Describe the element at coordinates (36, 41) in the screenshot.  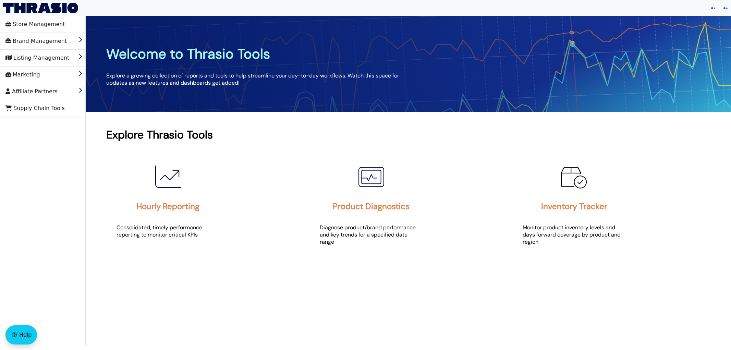
I see `span: Brand Management` at that location.